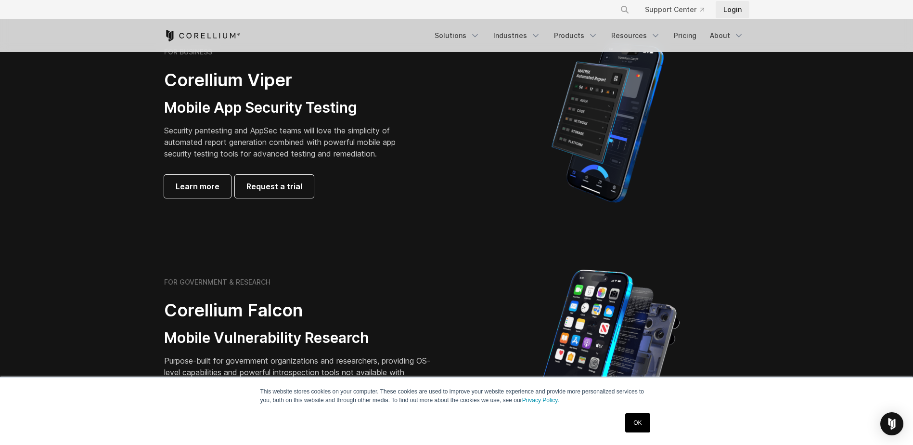 Image resolution: width=913 pixels, height=445 pixels. Describe the element at coordinates (197, 186) in the screenshot. I see `span: Learn more` at that location.